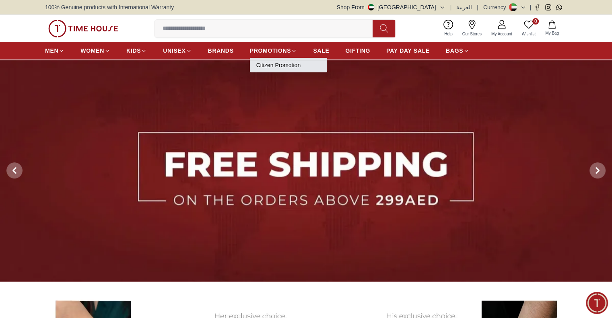 The height and width of the screenshot is (318, 612). What do you see at coordinates (552, 28) in the screenshot?
I see `button: My Bag` at bounding box center [552, 28].